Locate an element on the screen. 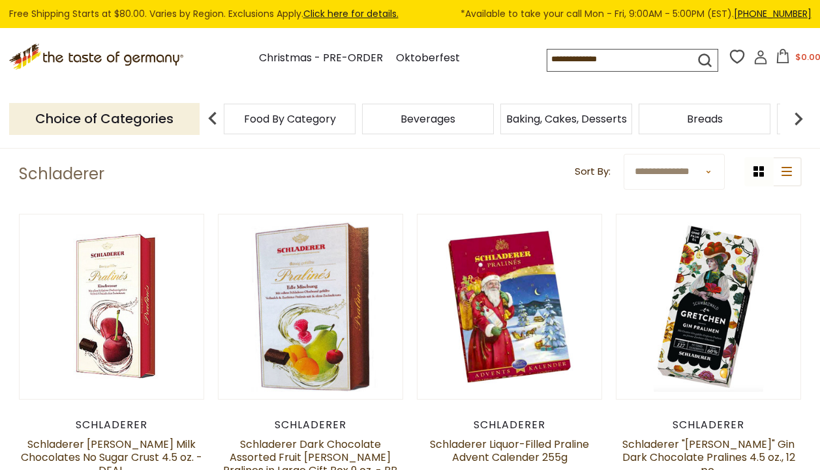 The image size is (820, 470). a: Food By Category is located at coordinates (290, 119).